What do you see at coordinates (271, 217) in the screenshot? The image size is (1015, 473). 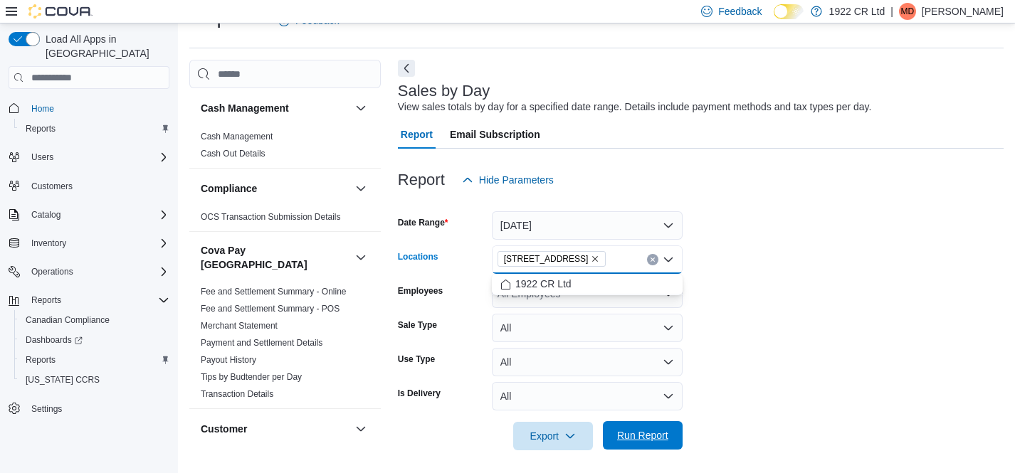 I see `span: OCS Transaction Submission Details` at bounding box center [271, 217].